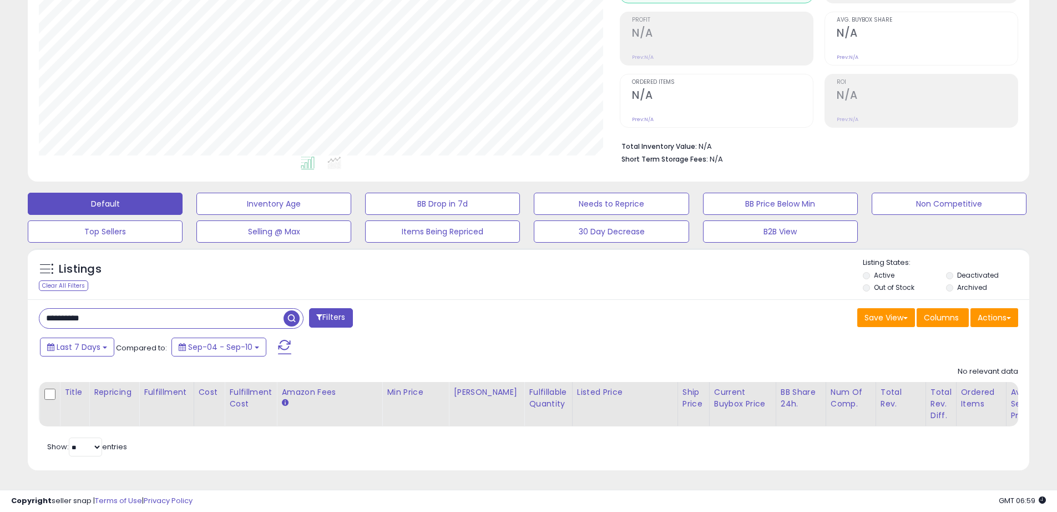 The width and height of the screenshot is (1057, 512). I want to click on strong: Copyright, so click(31, 500).